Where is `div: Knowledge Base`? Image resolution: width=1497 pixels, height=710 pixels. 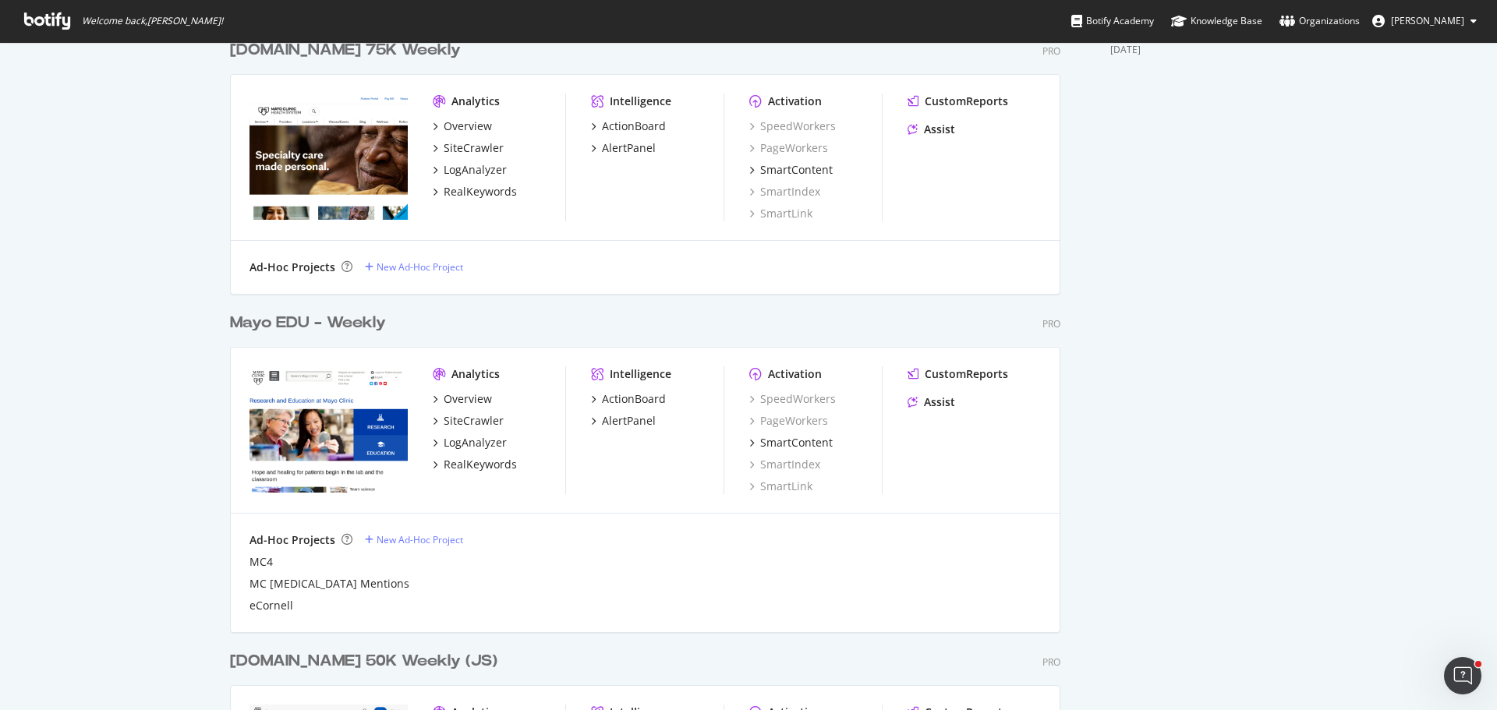
div: Knowledge Base is located at coordinates (1217, 21).